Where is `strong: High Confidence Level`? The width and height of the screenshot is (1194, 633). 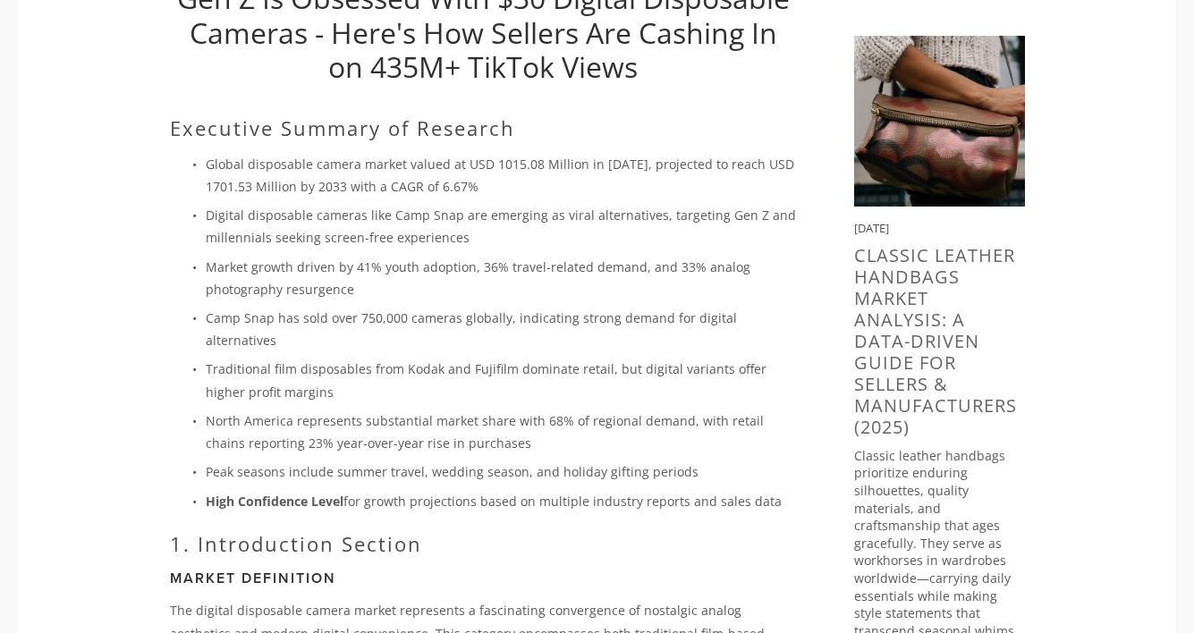
strong: High Confidence Level is located at coordinates (274, 501).